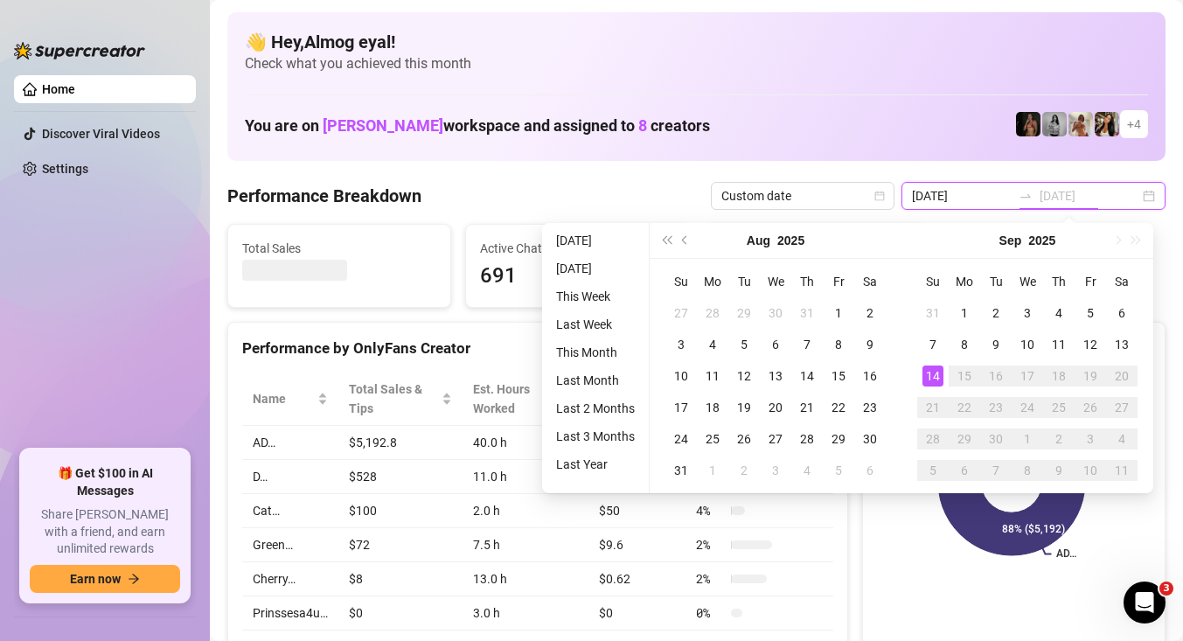 This screenshot has height=641, width=1183. I want to click on td: Cat…, so click(290, 510).